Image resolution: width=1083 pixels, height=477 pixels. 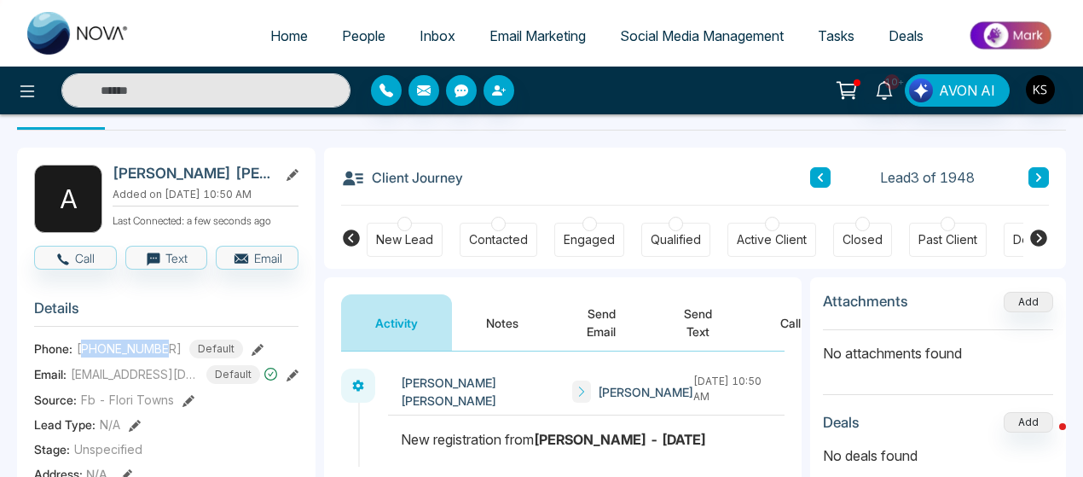 What do you see at coordinates (947, 240) in the screenshot?
I see `div: Past Client` at bounding box center [947, 240].